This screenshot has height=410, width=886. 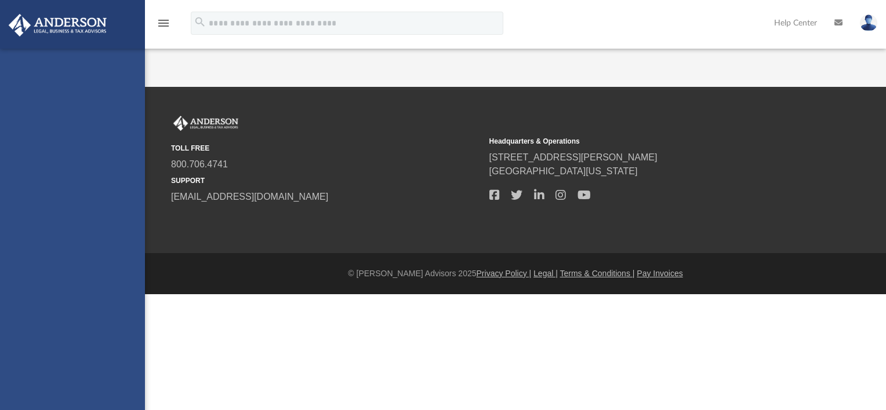 What do you see at coordinates (644, 141) in the screenshot?
I see `small: Headquarters & Operations` at bounding box center [644, 141].